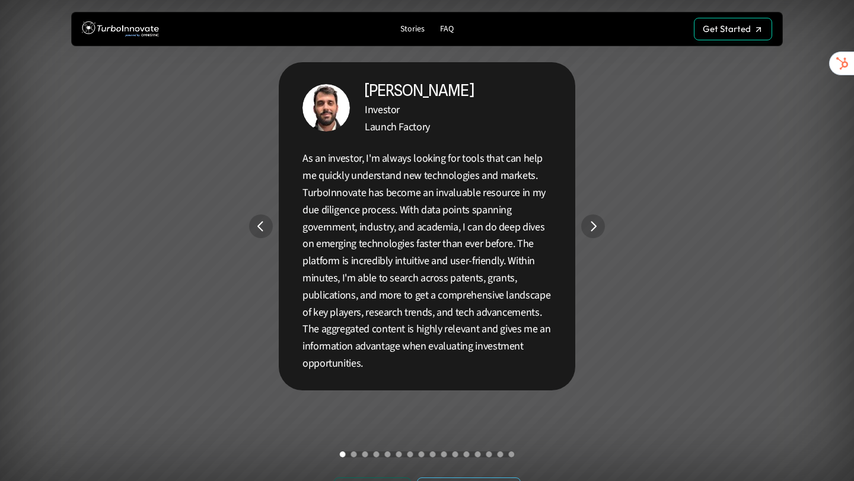 This screenshot has width=854, height=481. Describe the element at coordinates (120, 29) in the screenshot. I see `img: TurboInnovate Logo` at that location.